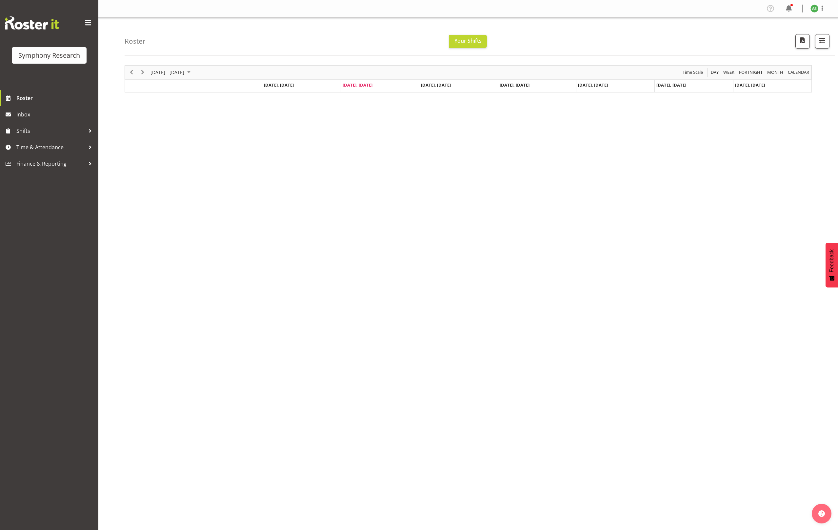 The width and height of the screenshot is (838, 530). Describe the element at coordinates (49, 55) in the screenshot. I see `div: Symphony Research` at that location.